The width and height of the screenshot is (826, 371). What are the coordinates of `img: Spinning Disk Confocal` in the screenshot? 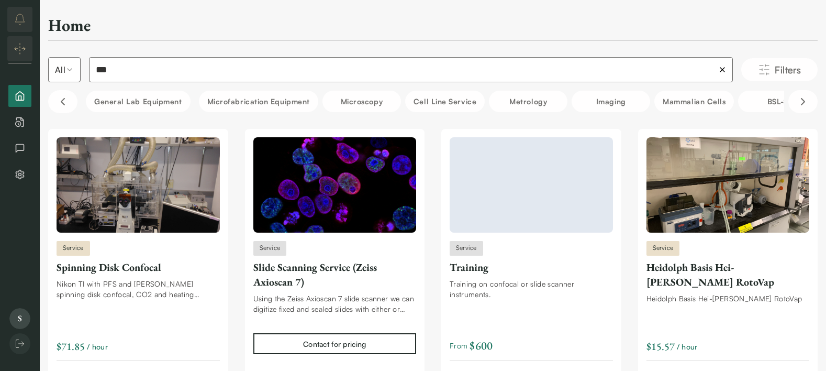 It's located at (138, 185).